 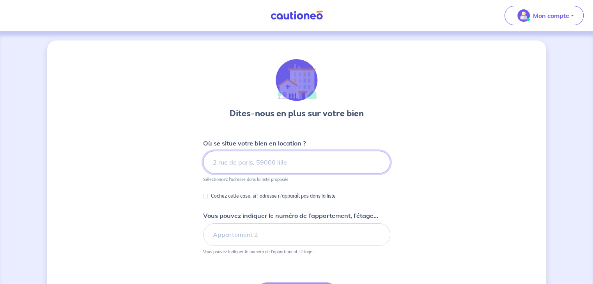 I want to click on img: illu_account_valid_menu.svg, so click(x=523, y=16).